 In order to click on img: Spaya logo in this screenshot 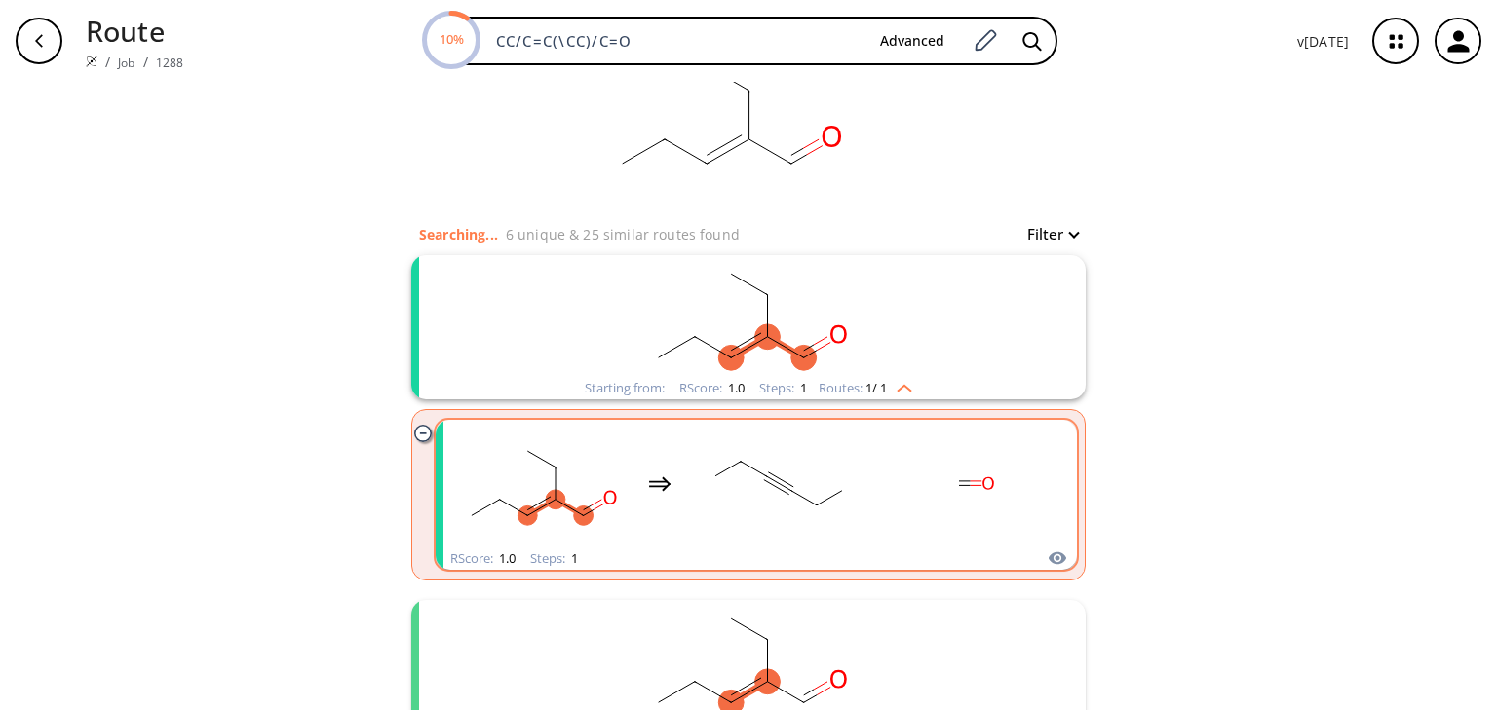, I will do `click(92, 61)`.